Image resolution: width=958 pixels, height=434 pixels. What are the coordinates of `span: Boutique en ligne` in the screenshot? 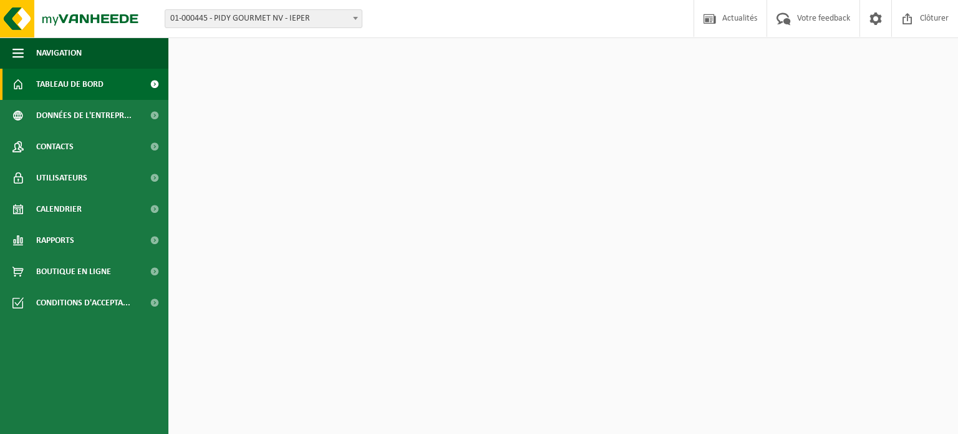 It's located at (74, 271).